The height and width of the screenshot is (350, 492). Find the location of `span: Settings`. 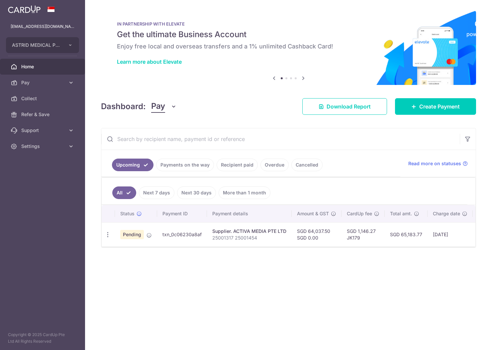

span: Settings is located at coordinates (43, 146).